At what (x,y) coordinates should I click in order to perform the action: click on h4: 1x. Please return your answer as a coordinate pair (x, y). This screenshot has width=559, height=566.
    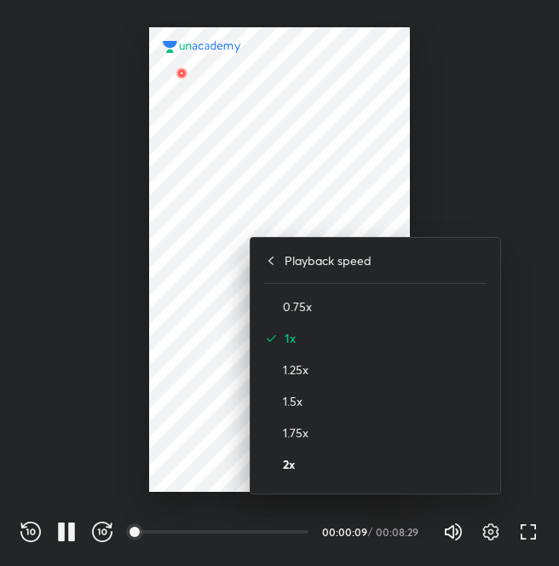
    Looking at the image, I should click on (385, 337).